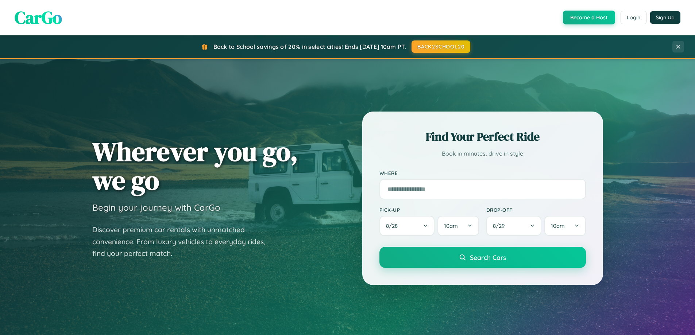  I want to click on span: 8 / 28, so click(394, 226).